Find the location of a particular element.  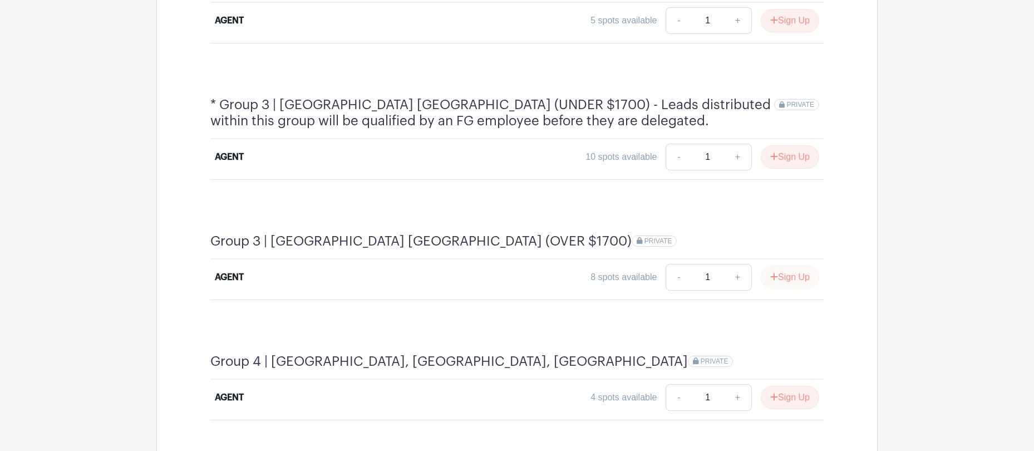

div: 10 spots available is located at coordinates (621, 157).